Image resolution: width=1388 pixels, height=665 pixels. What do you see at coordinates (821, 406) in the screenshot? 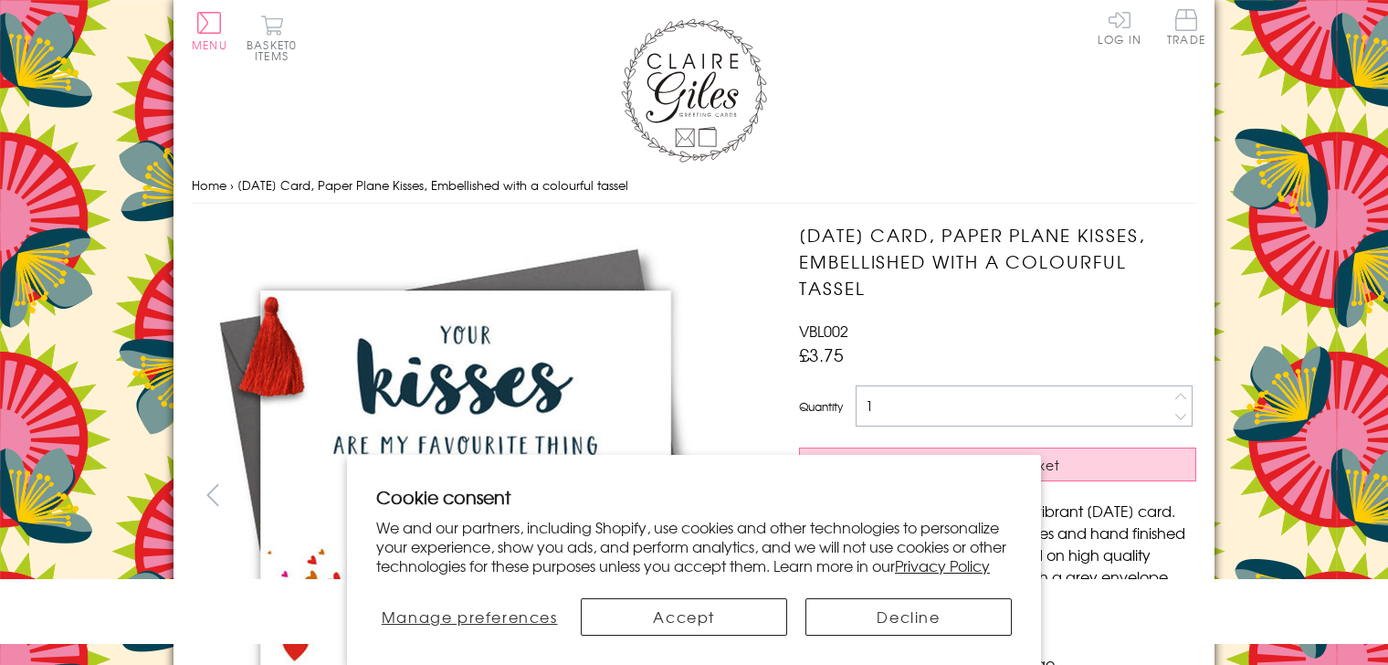
I see `label: Quantity` at bounding box center [821, 406].